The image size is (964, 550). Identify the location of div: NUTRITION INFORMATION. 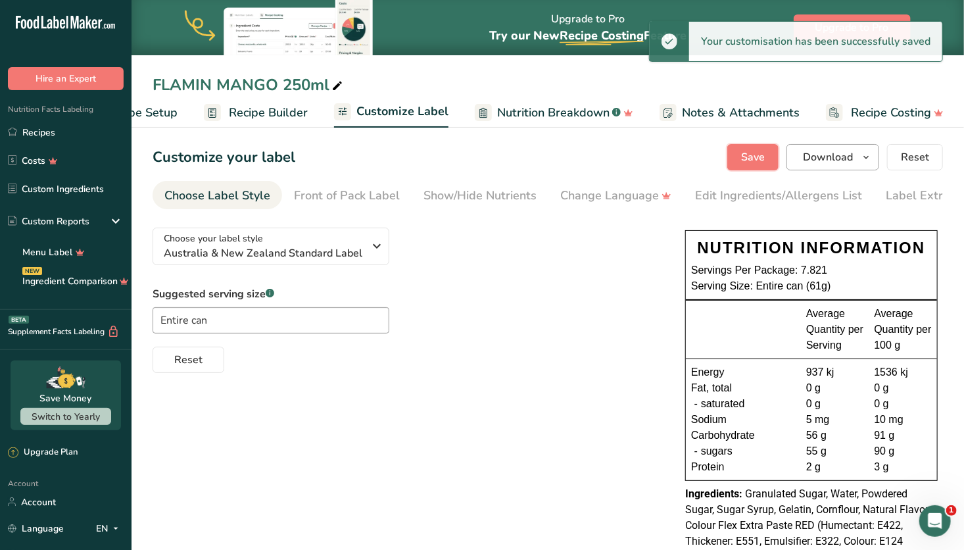
(812, 248).